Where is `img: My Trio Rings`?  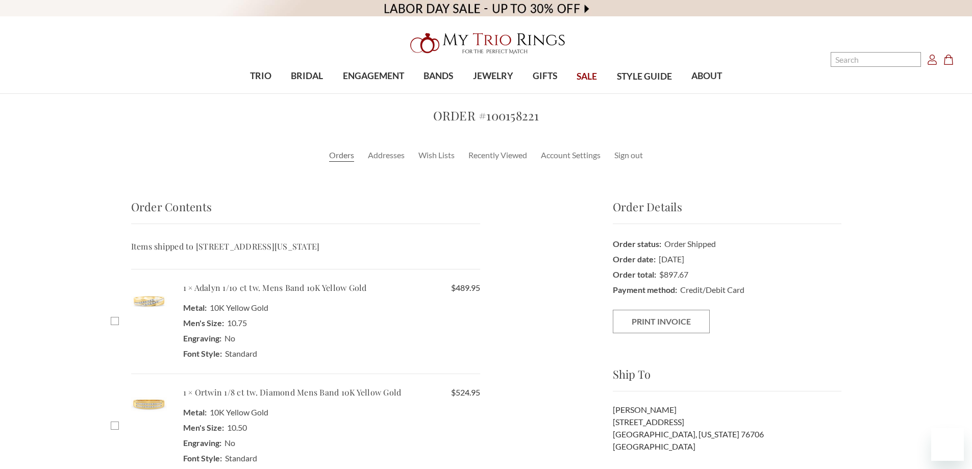
img: My Trio Rings is located at coordinates (486, 43).